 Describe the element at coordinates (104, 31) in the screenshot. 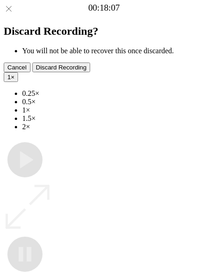

I see `h2: Discard Recording?` at that location.